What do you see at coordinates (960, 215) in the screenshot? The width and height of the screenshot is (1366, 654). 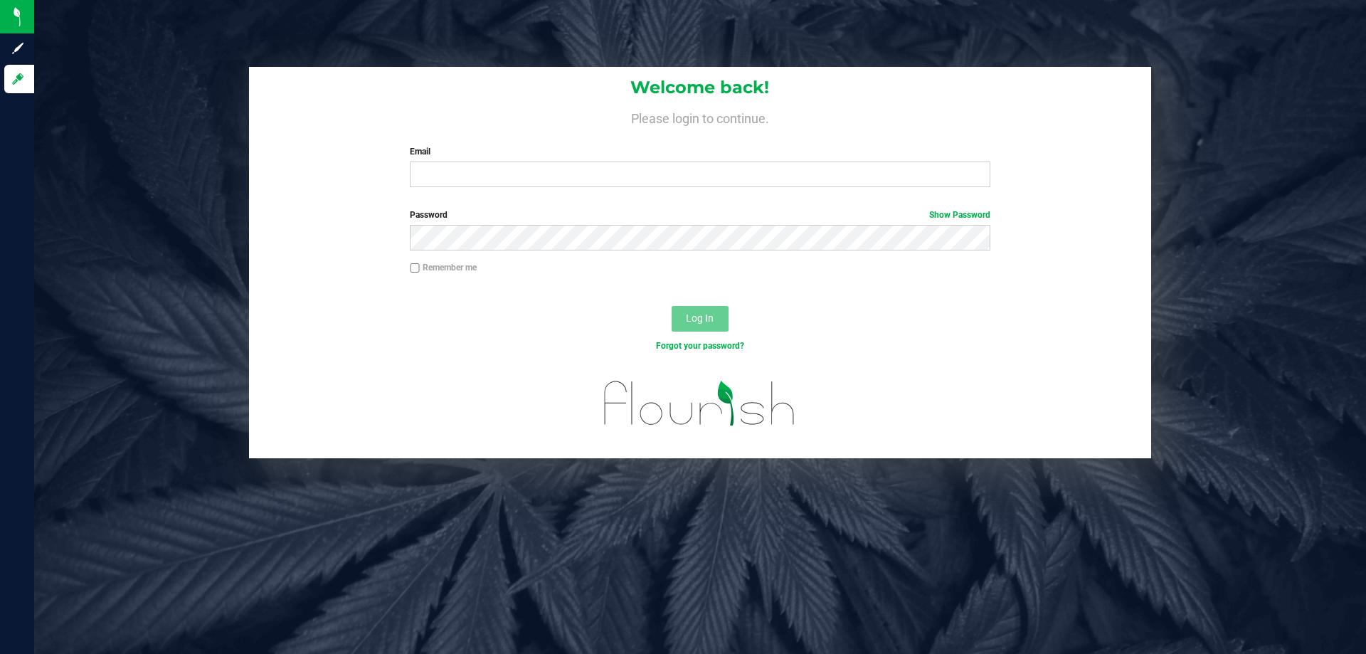 I see `a: Show Password` at bounding box center [960, 215].